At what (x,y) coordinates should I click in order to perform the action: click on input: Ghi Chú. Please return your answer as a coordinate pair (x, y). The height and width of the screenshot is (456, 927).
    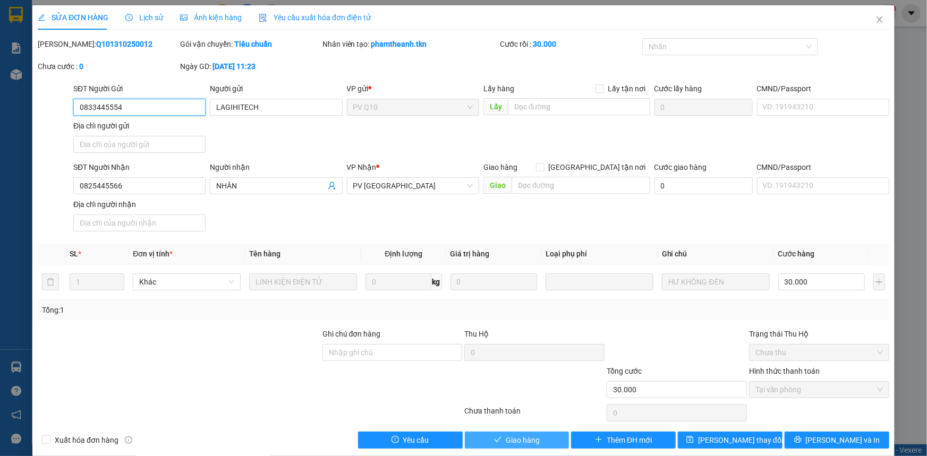
    Looking at the image, I should click on (716, 282).